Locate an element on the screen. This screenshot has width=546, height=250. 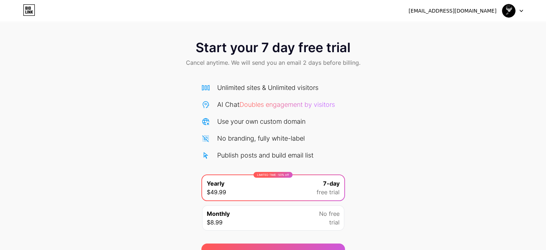
span: Doubles engagement by visitors is located at coordinates (287, 104).